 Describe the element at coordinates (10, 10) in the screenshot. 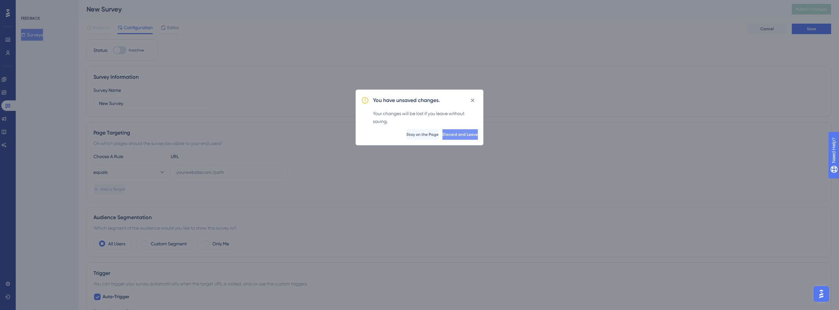

I see `img: launcher-image-alternative-text` at that location.